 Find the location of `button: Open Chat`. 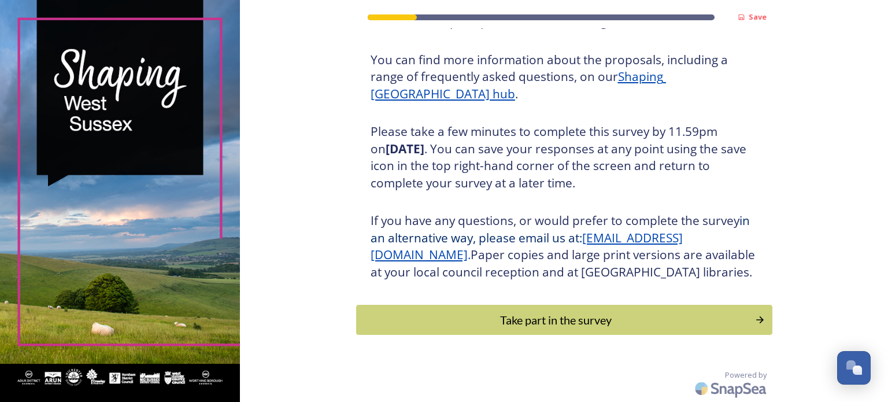

button: Open Chat is located at coordinates (854, 368).